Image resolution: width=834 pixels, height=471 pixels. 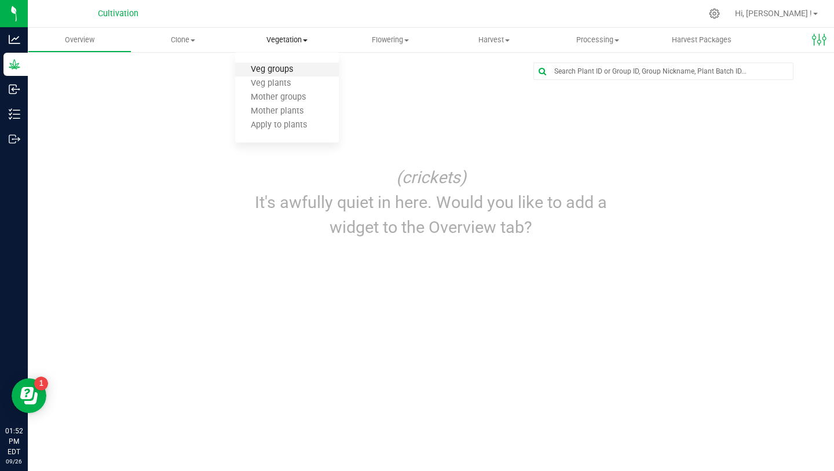 I want to click on a: Clone, so click(x=183, y=40).